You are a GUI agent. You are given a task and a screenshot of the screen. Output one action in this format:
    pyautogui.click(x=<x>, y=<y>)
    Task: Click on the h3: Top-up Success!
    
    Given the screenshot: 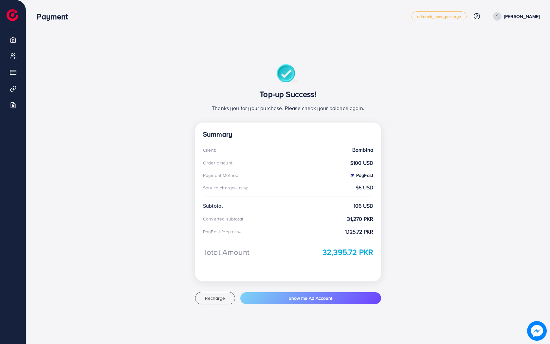 What is the action you would take?
    pyautogui.click(x=288, y=94)
    